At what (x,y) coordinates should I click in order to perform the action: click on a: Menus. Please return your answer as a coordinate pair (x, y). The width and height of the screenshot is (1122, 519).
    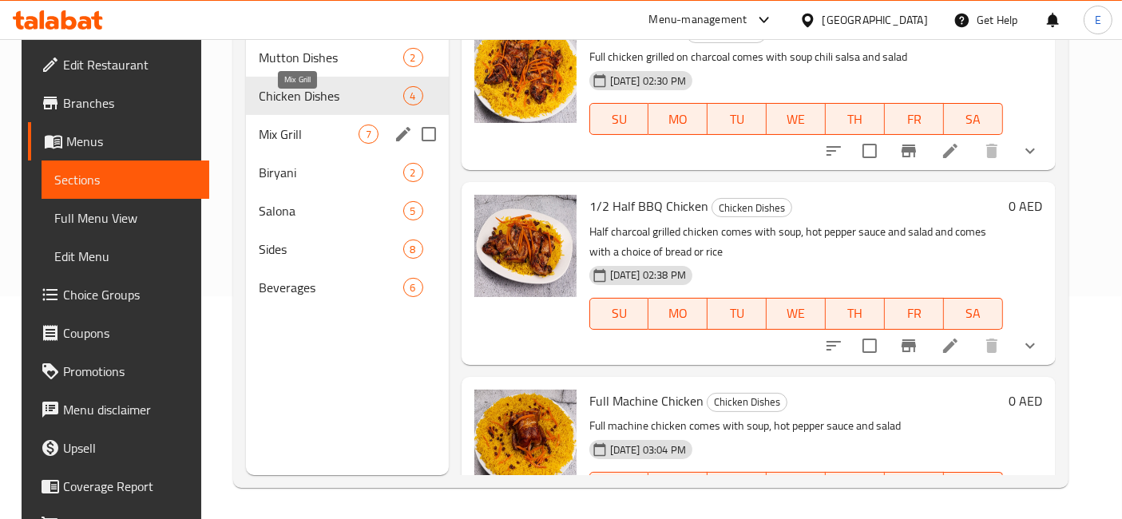
    Looking at the image, I should click on (118, 141).